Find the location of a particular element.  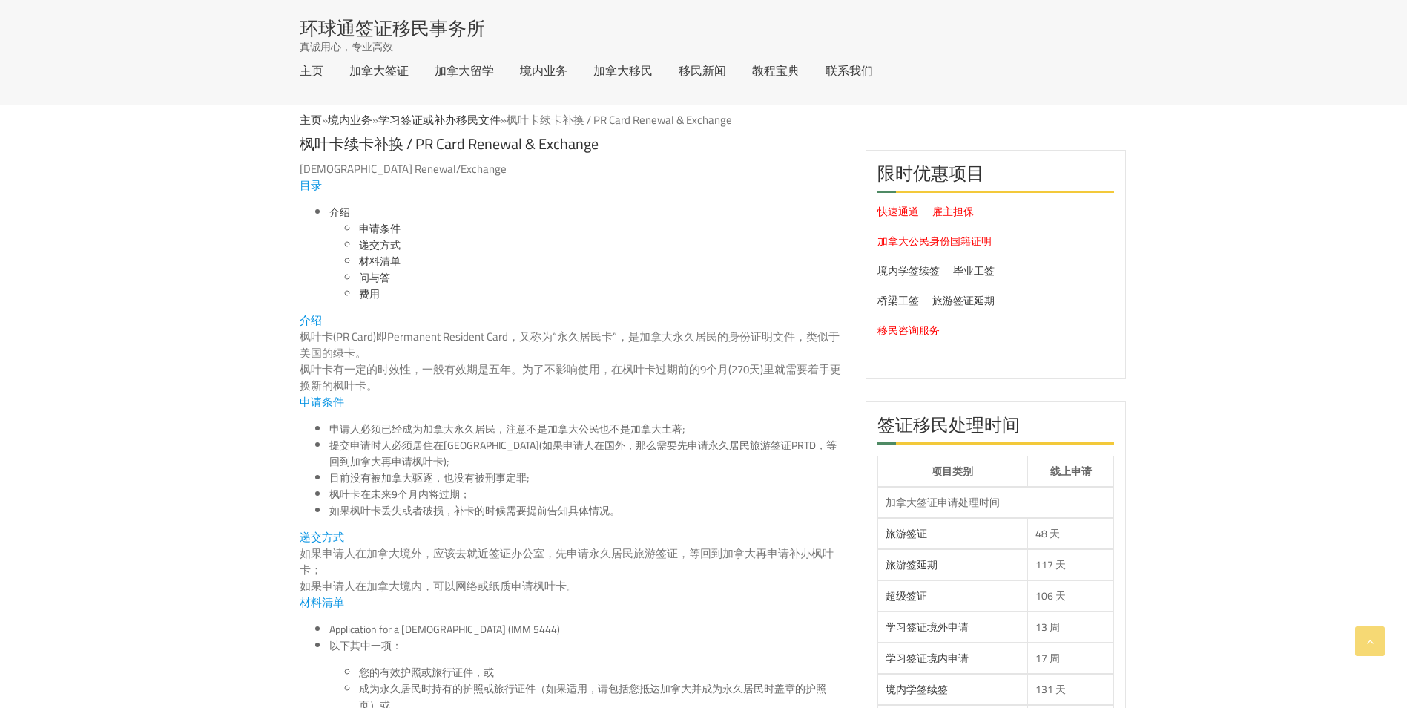

span: 材料清单 is located at coordinates (322, 602).